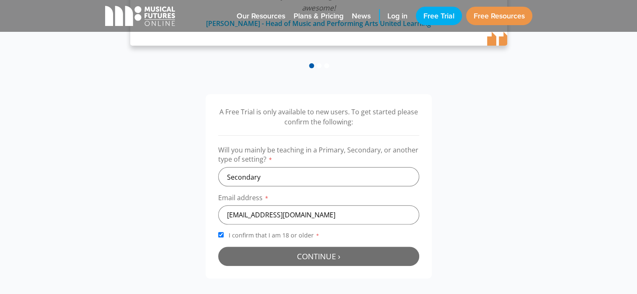  What do you see at coordinates (319, 199) in the screenshot?
I see `label: Email address` at bounding box center [319, 199].